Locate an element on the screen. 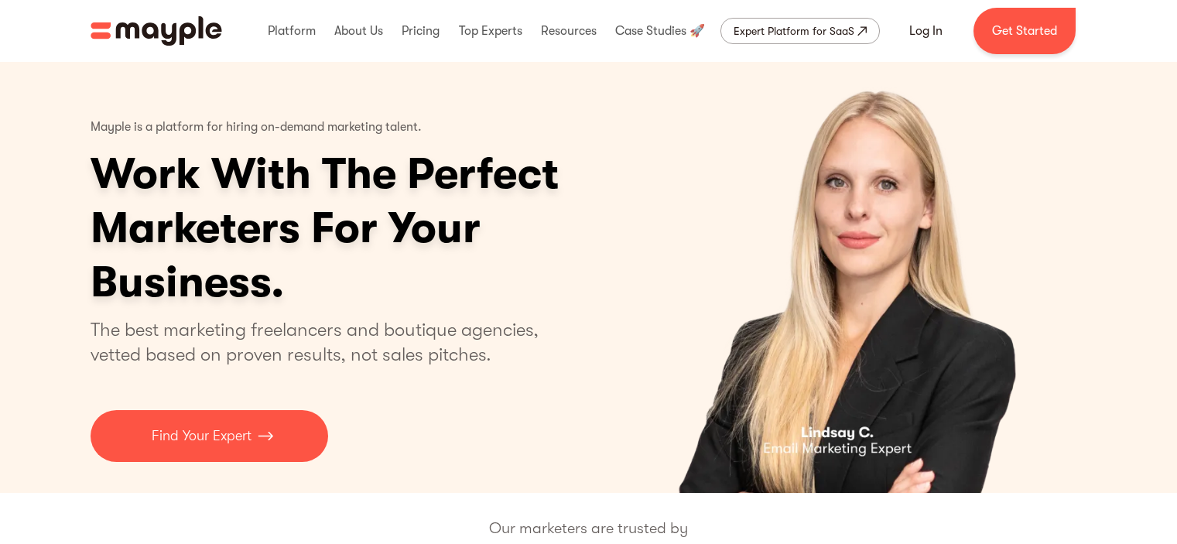 The image size is (1177, 544). a: Get Started is located at coordinates (1025, 31).